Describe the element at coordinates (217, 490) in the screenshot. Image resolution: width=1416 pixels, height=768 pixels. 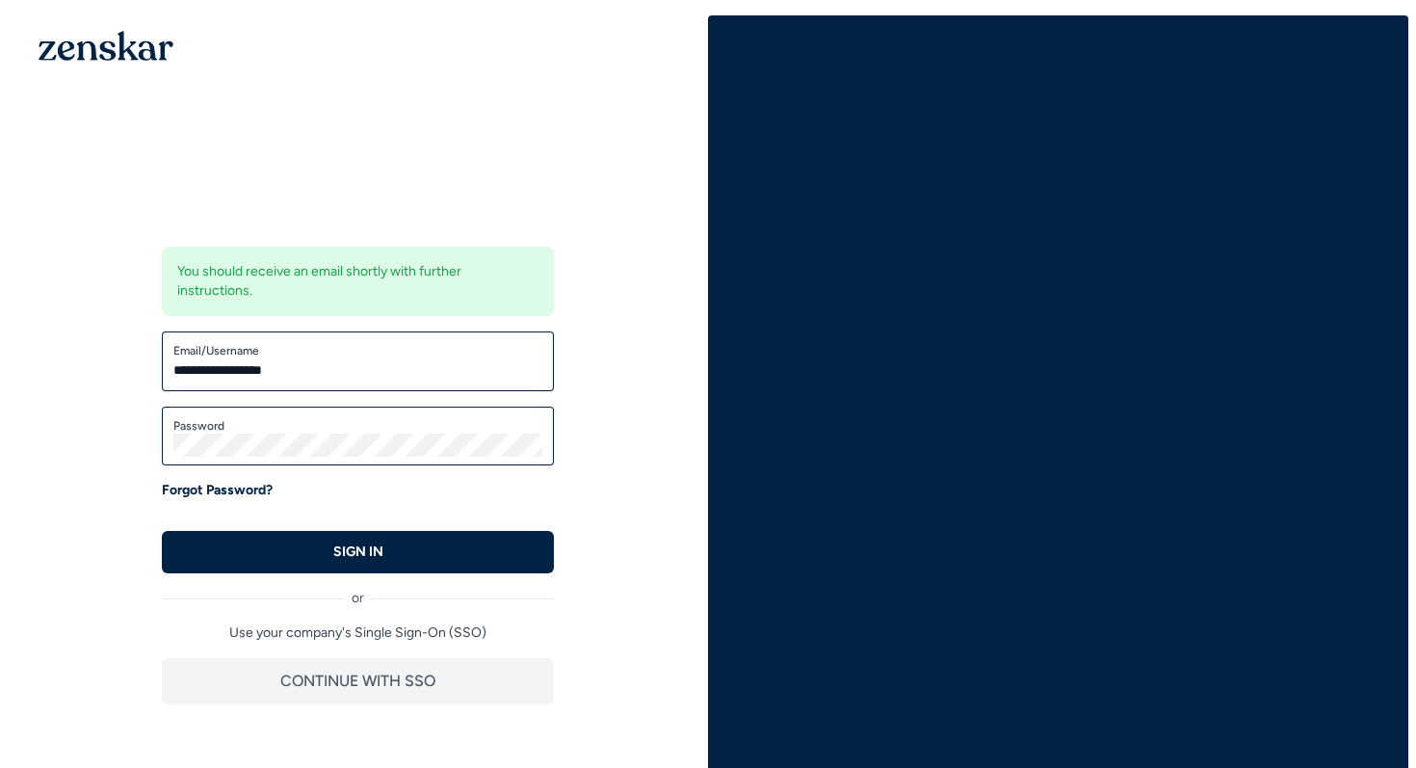
I see `p: Forgot Password?` at that location.